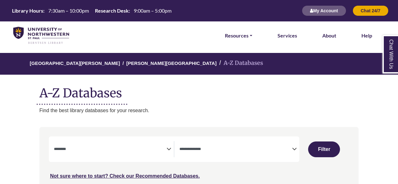 This screenshot has height=184, width=398. Describe the element at coordinates (92, 11) in the screenshot. I see `a: Hours Today` at that location.